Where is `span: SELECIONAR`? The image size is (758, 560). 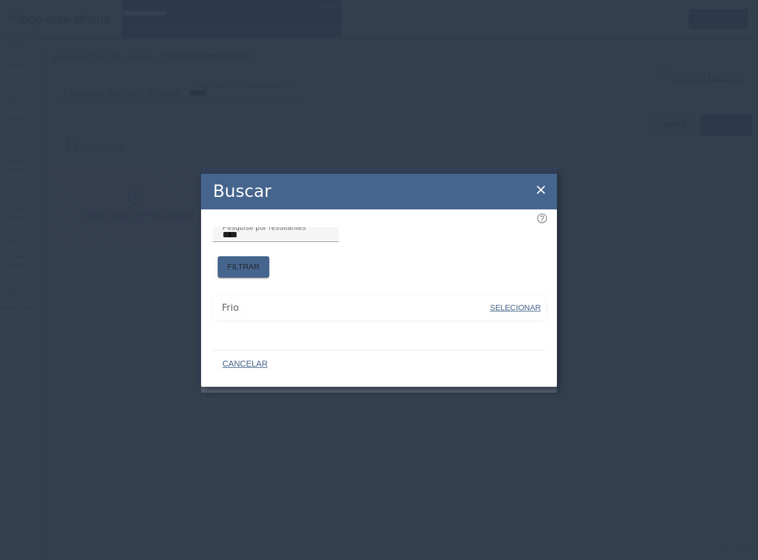
span: SELECIONAR is located at coordinates (516, 307).